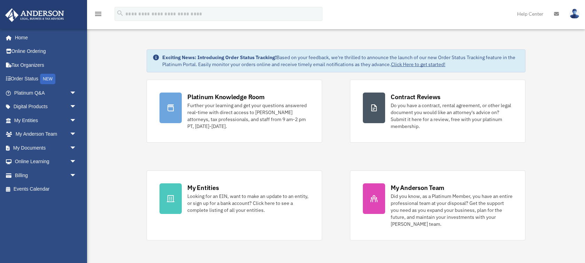  I want to click on a: menu, so click(98, 15).